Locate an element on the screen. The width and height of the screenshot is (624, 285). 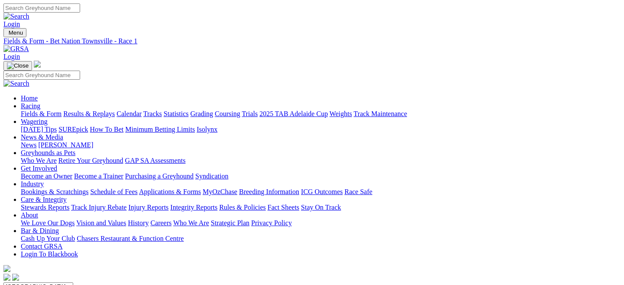
div: Racing is located at coordinates (320, 114).